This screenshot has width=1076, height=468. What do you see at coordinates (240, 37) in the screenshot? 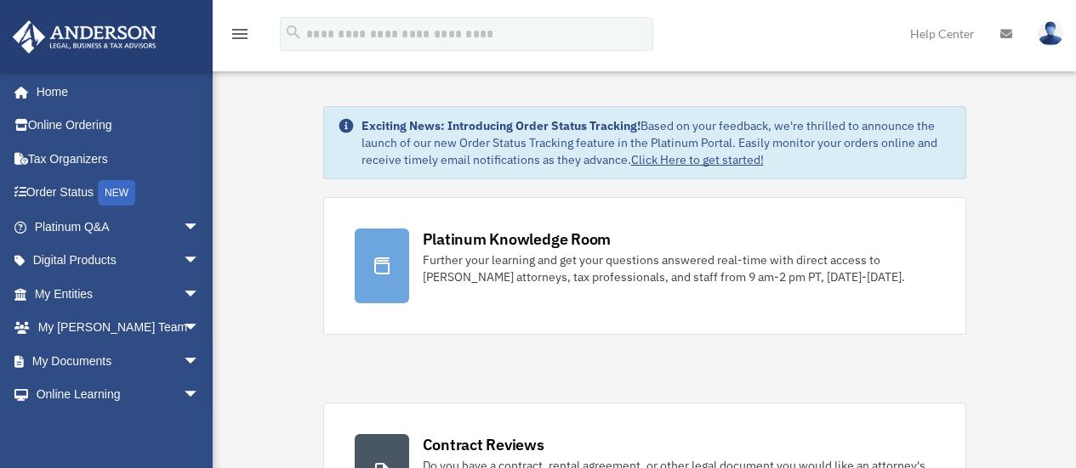
I see `a: menu` at bounding box center [240, 37].